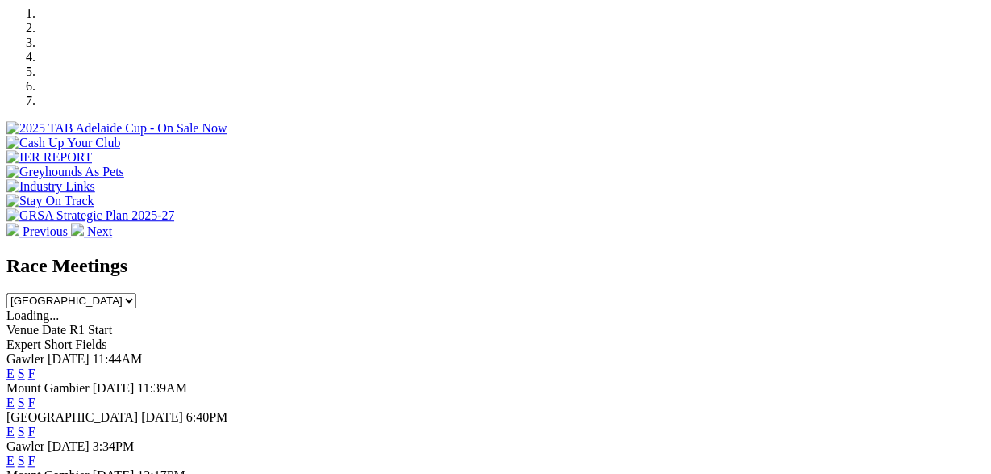  I want to click on span: Short, so click(58, 344).